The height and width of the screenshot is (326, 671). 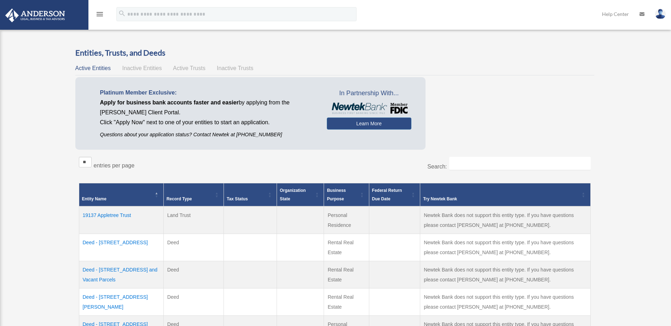 I want to click on td: Land Trust, so click(x=194, y=220).